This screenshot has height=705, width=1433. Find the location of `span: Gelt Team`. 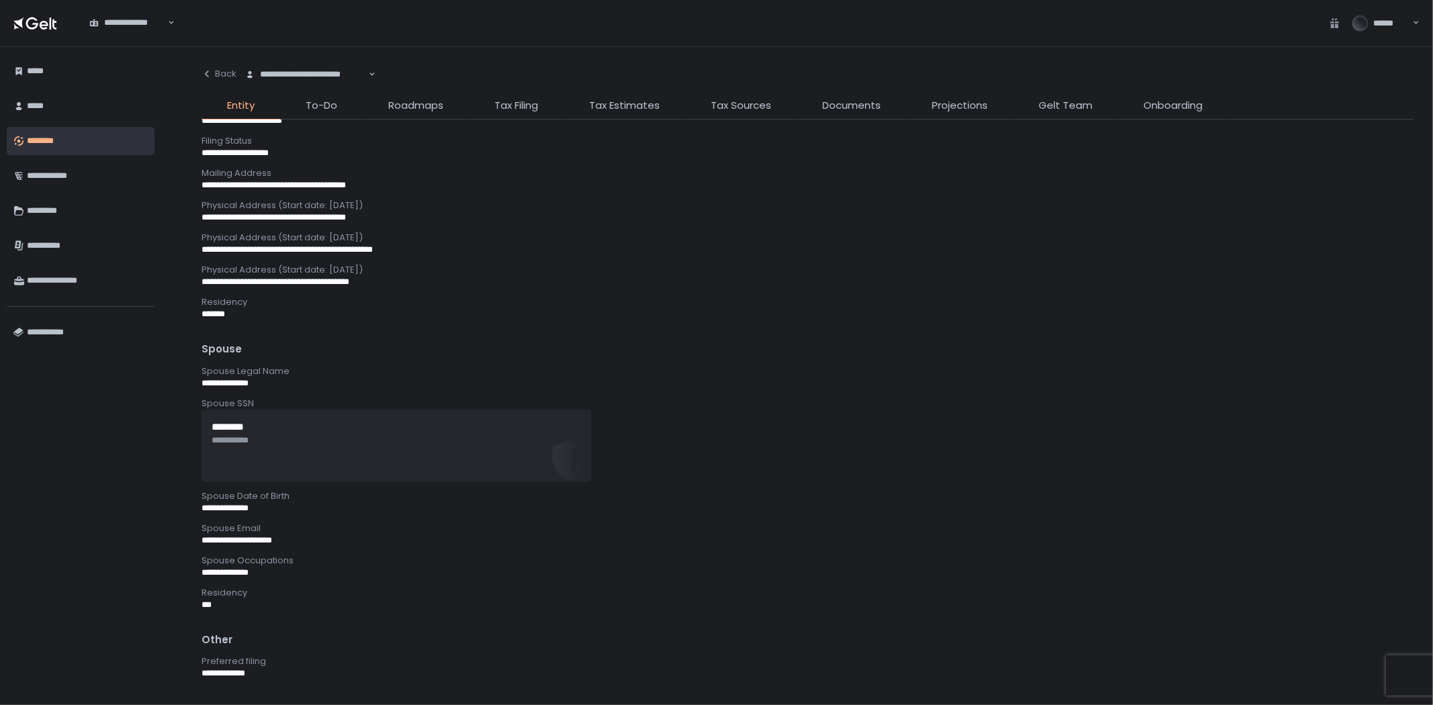

span: Gelt Team is located at coordinates (1066, 105).